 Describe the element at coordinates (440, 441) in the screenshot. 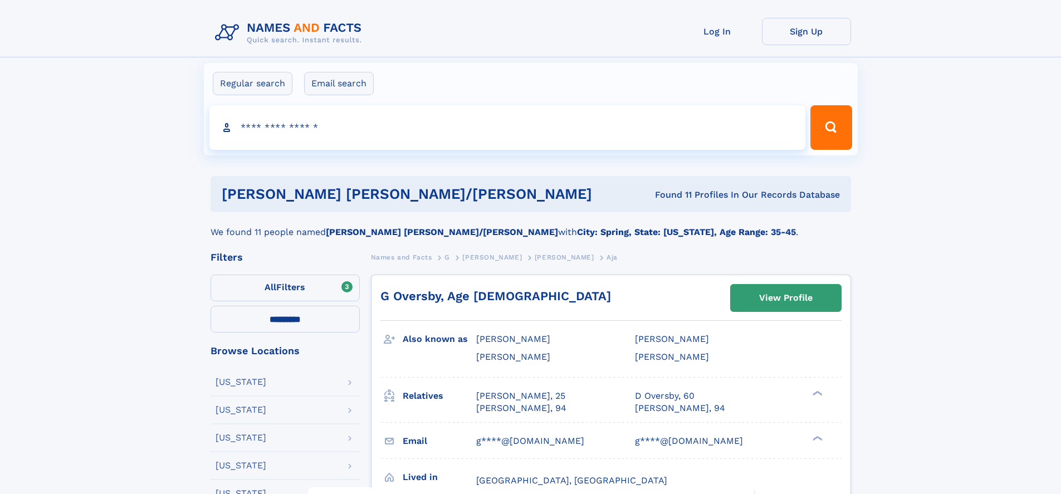

I see `h3: Email` at that location.